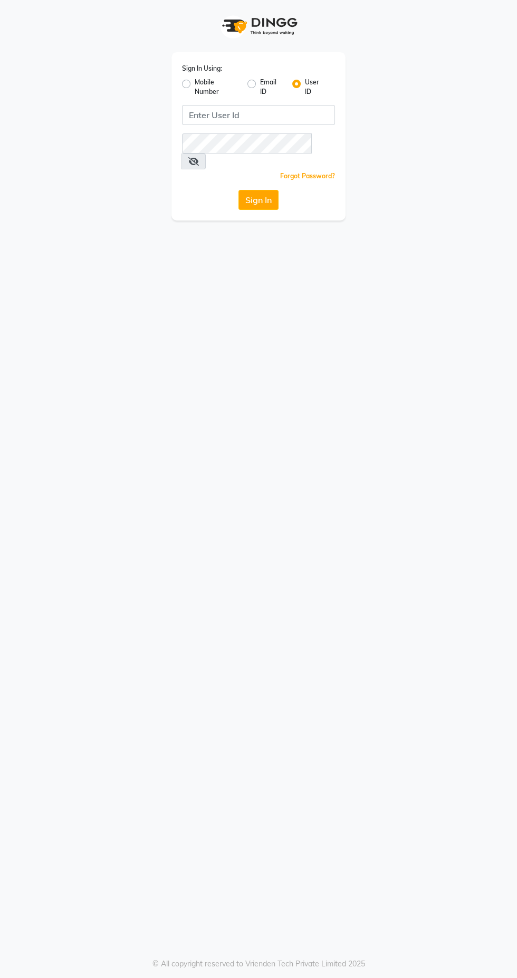 The height and width of the screenshot is (978, 517). What do you see at coordinates (202, 69) in the screenshot?
I see `label: Sign In Using:` at bounding box center [202, 69].